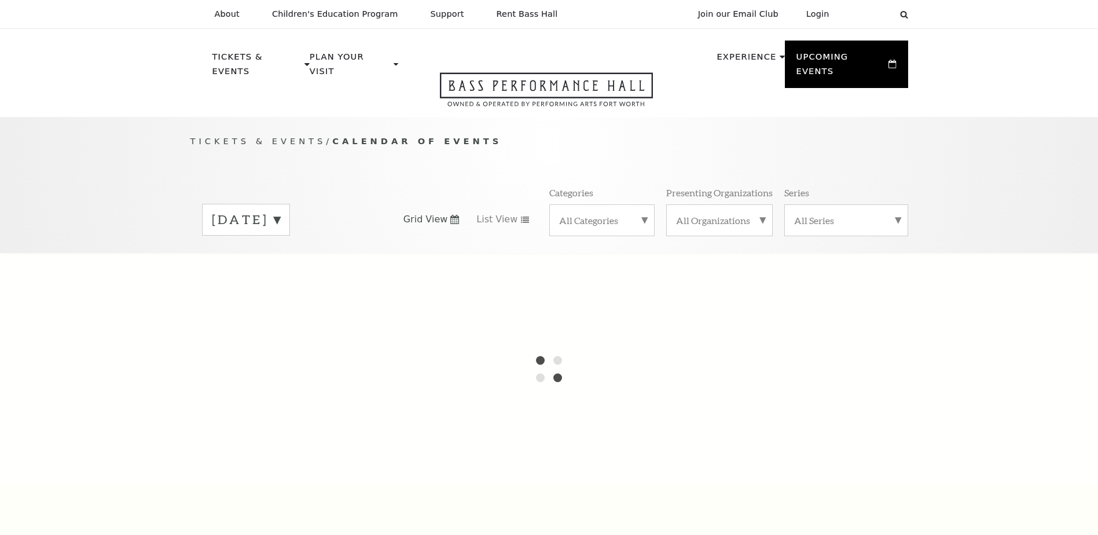 The image size is (1098, 535). What do you see at coordinates (846, 220) in the screenshot?
I see `label: All Series` at bounding box center [846, 220].